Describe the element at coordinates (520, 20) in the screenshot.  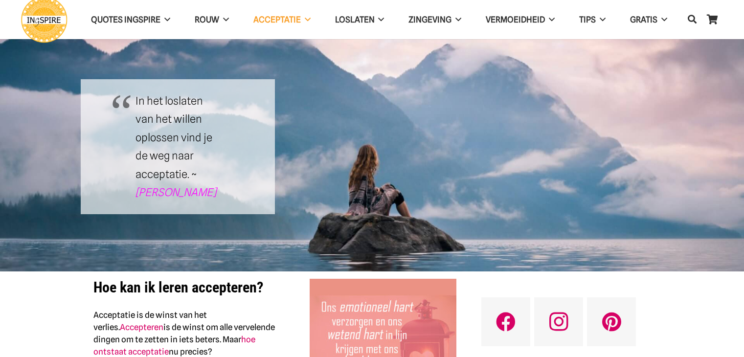
I see `a: VERMOEIDHEID` at that location.